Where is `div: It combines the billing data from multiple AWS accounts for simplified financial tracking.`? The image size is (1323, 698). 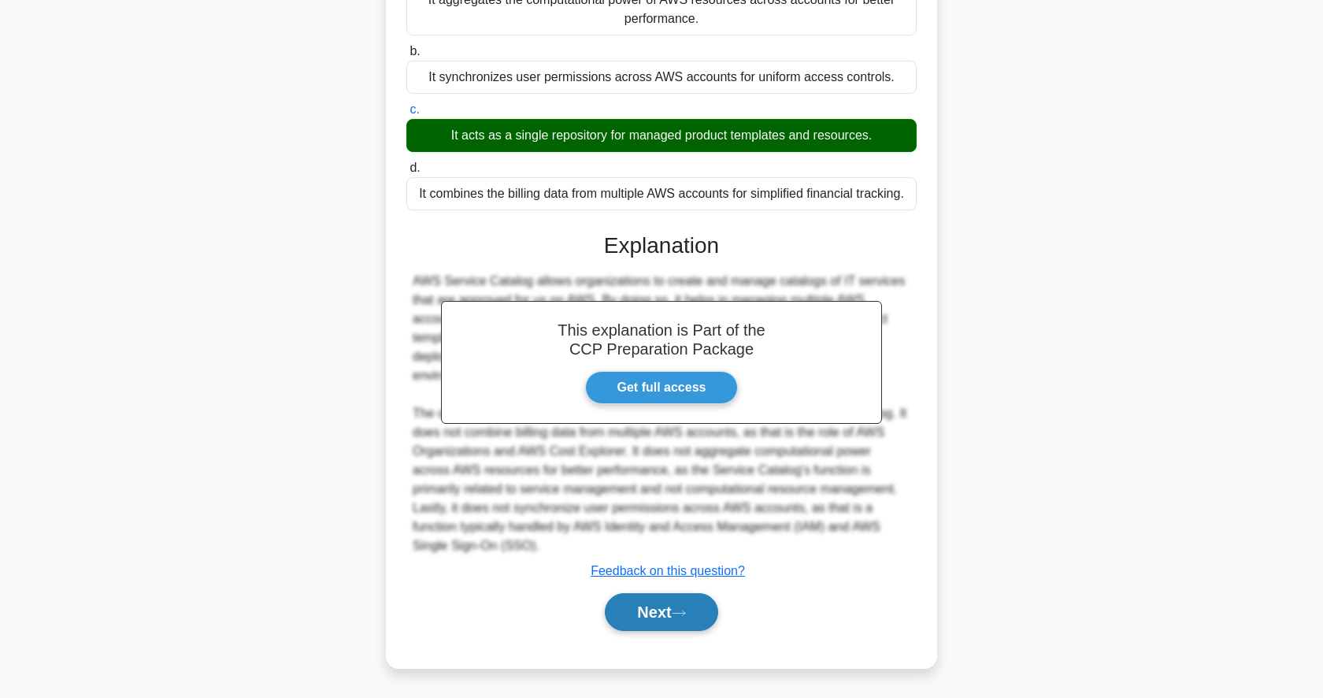
div: It combines the billing data from multiple AWS accounts for simplified financial tracking. is located at coordinates (661, 194).